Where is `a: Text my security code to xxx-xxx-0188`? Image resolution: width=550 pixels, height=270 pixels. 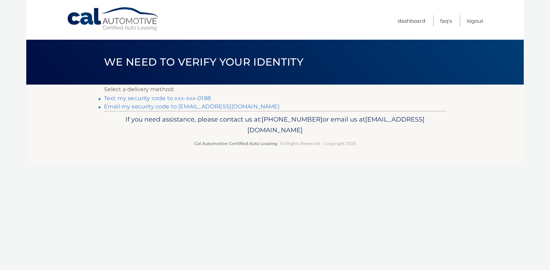 a: Text my security code to xxx-xxx-0188 is located at coordinates (157, 98).